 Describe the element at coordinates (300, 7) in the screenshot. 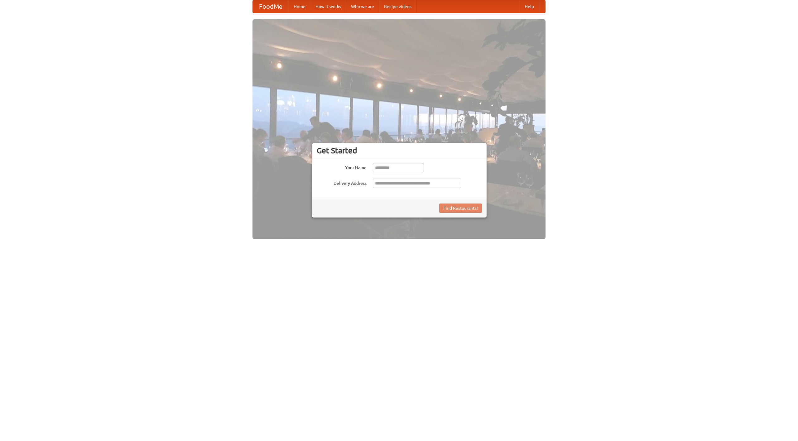

I see `a: Home` at that location.